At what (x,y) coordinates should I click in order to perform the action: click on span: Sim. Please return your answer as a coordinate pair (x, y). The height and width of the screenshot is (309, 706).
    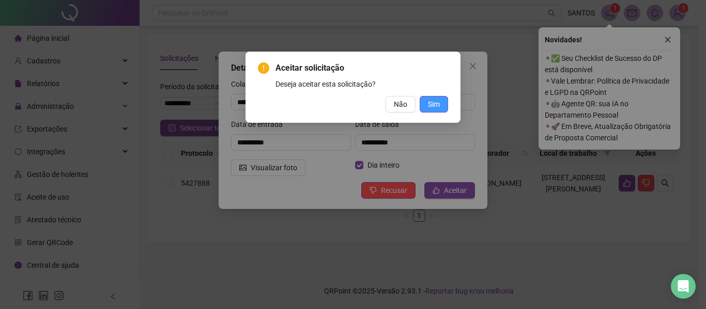
    Looking at the image, I should click on (433, 104).